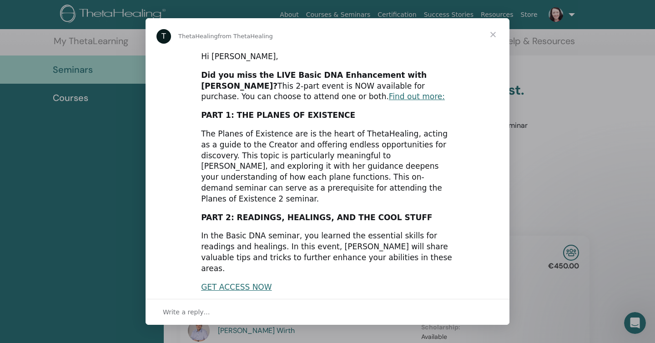 This screenshot has height=343, width=655. What do you see at coordinates (278, 115) in the screenshot?
I see `b: PART 1: THE PLANES OF EXISTENCE` at bounding box center [278, 115].